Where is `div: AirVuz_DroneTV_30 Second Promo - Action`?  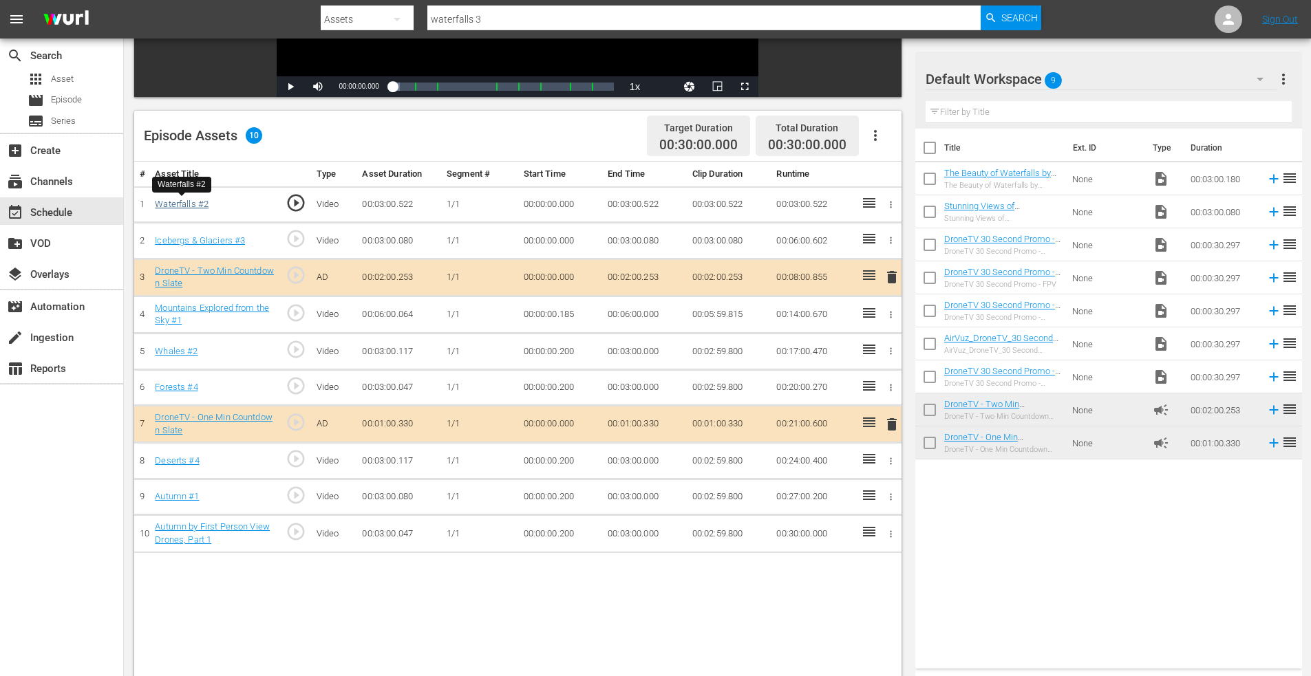
div: AirVuz_DroneTV_30 Second Promo - Action is located at coordinates (1003, 350).